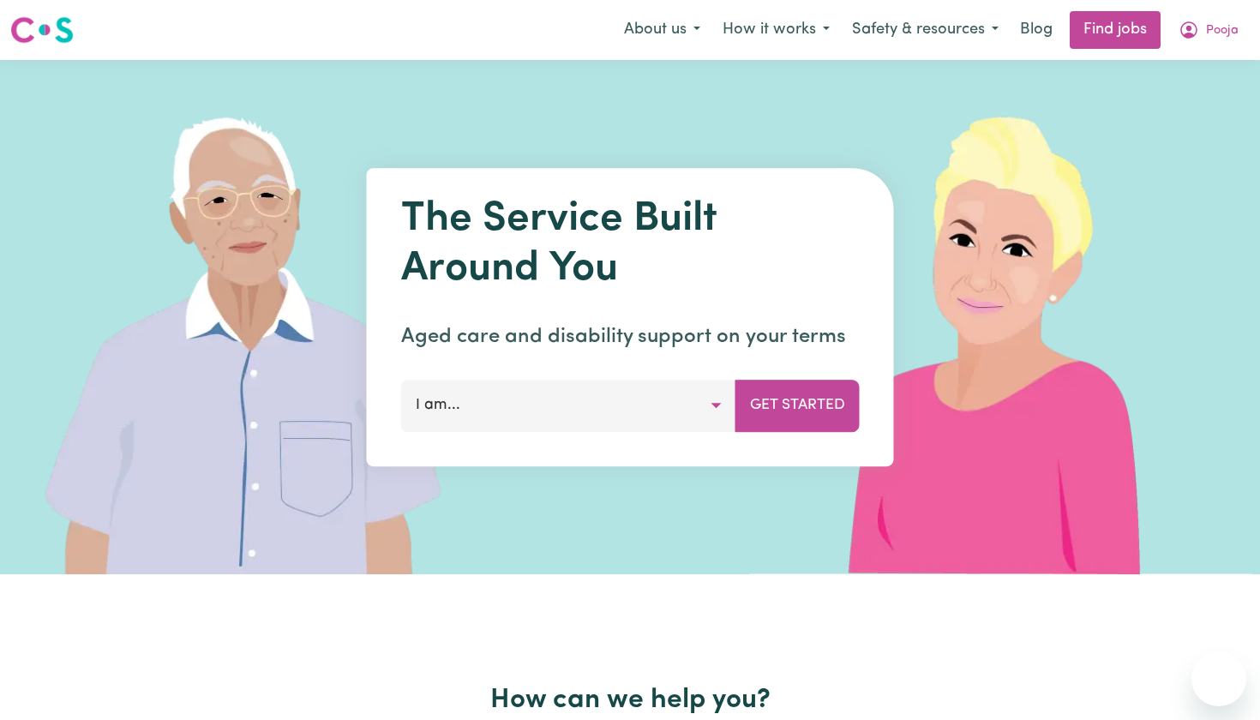 The height and width of the screenshot is (720, 1260). What do you see at coordinates (776, 30) in the screenshot?
I see `button: How it works` at bounding box center [776, 30].